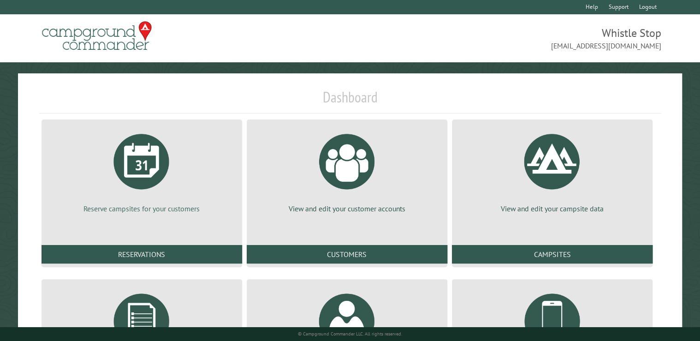 Image resolution: width=700 pixels, height=341 pixels. Describe the element at coordinates (347, 209) in the screenshot. I see `p: View and edit your customer accounts` at that location.